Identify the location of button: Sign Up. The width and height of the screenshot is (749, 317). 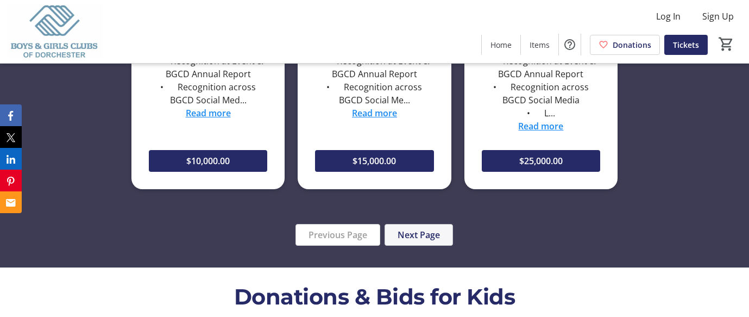
(718, 16).